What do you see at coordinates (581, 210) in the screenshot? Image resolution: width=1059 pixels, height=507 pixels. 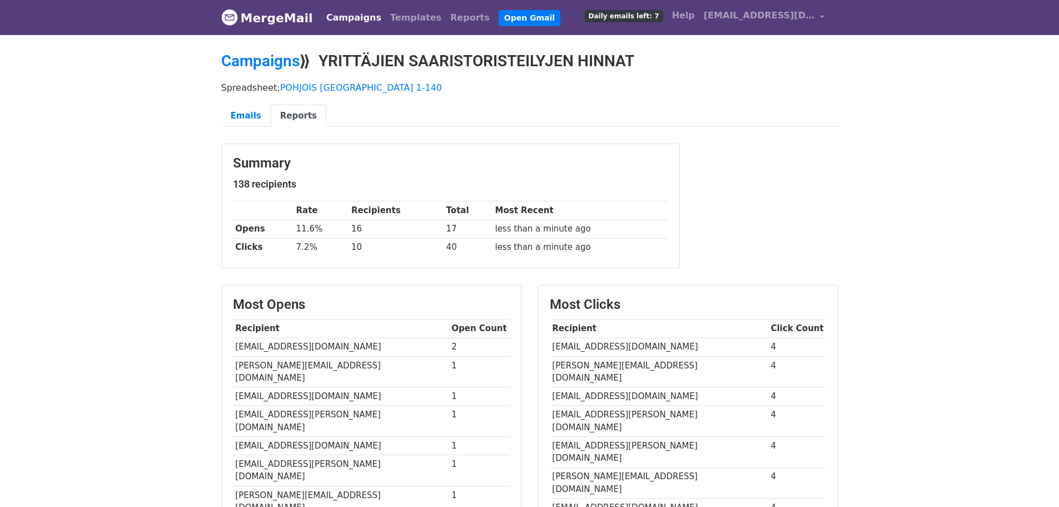 I see `th: Most Recent` at bounding box center [581, 210].